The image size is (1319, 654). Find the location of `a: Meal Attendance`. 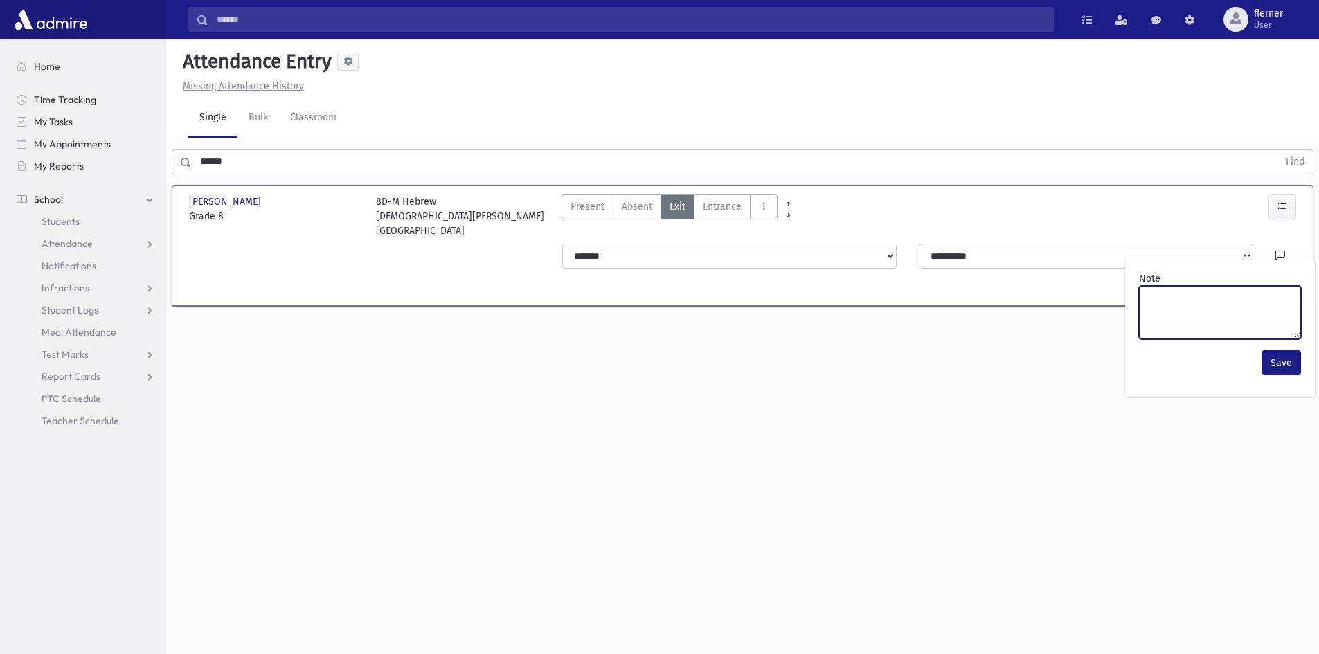

a: Meal Attendance is located at coordinates (85, 332).